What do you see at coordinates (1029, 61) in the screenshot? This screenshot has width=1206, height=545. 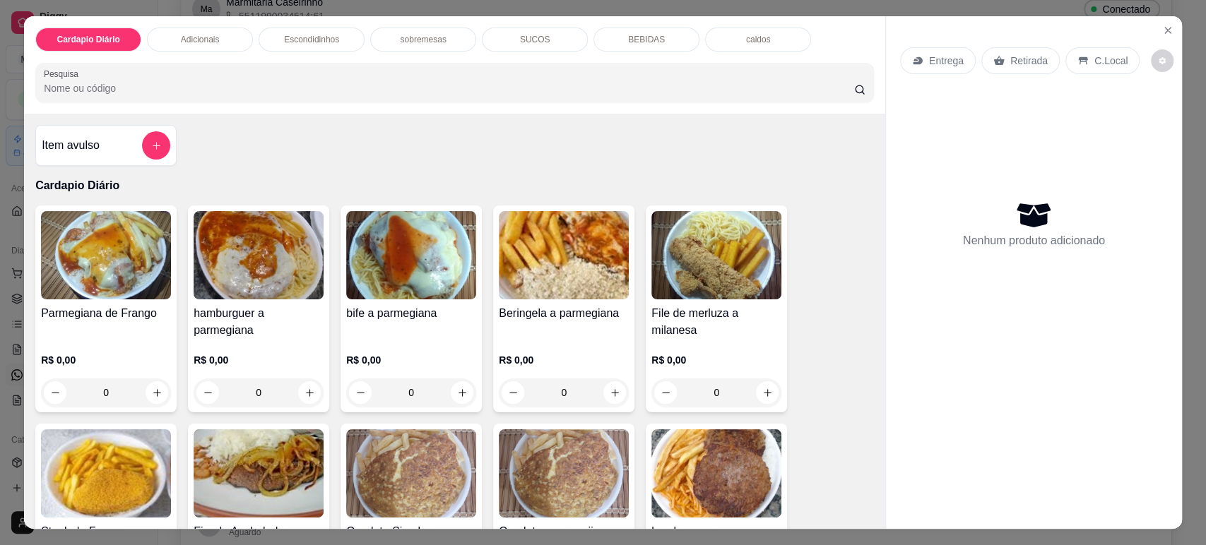 I see `p: Retirada` at bounding box center [1029, 61].